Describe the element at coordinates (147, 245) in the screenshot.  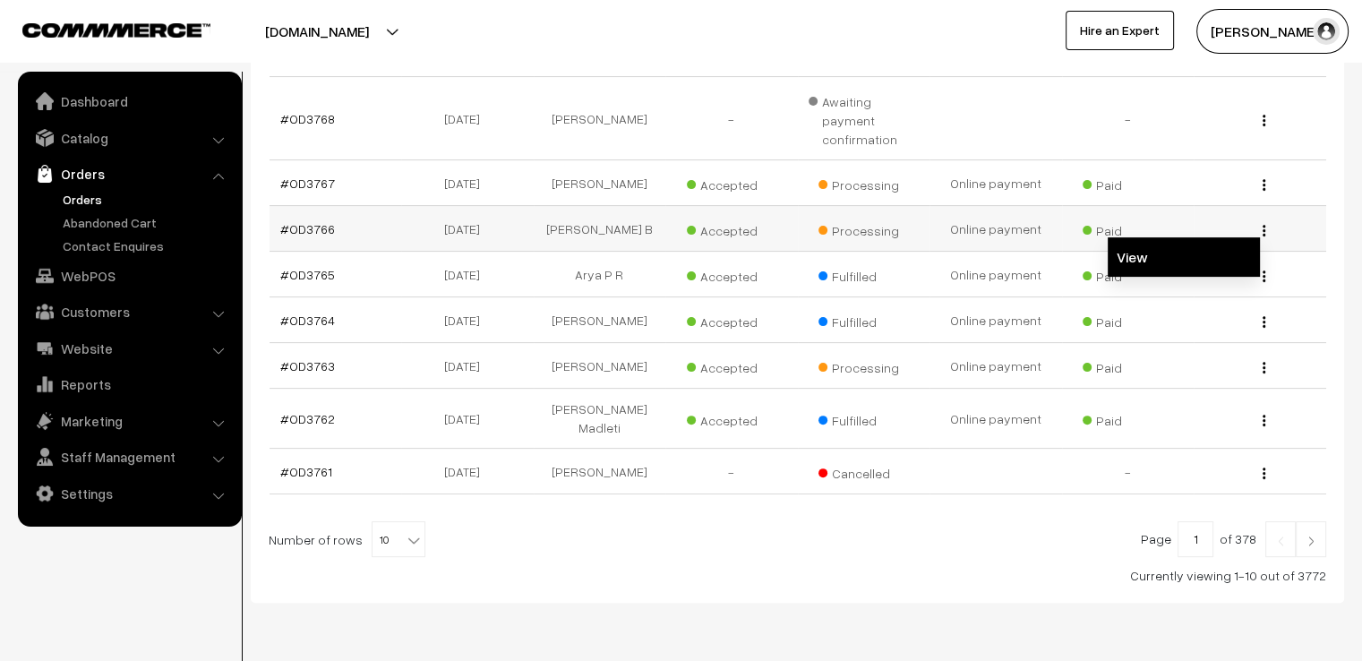
I see `a: Contact Enquires` at that location.